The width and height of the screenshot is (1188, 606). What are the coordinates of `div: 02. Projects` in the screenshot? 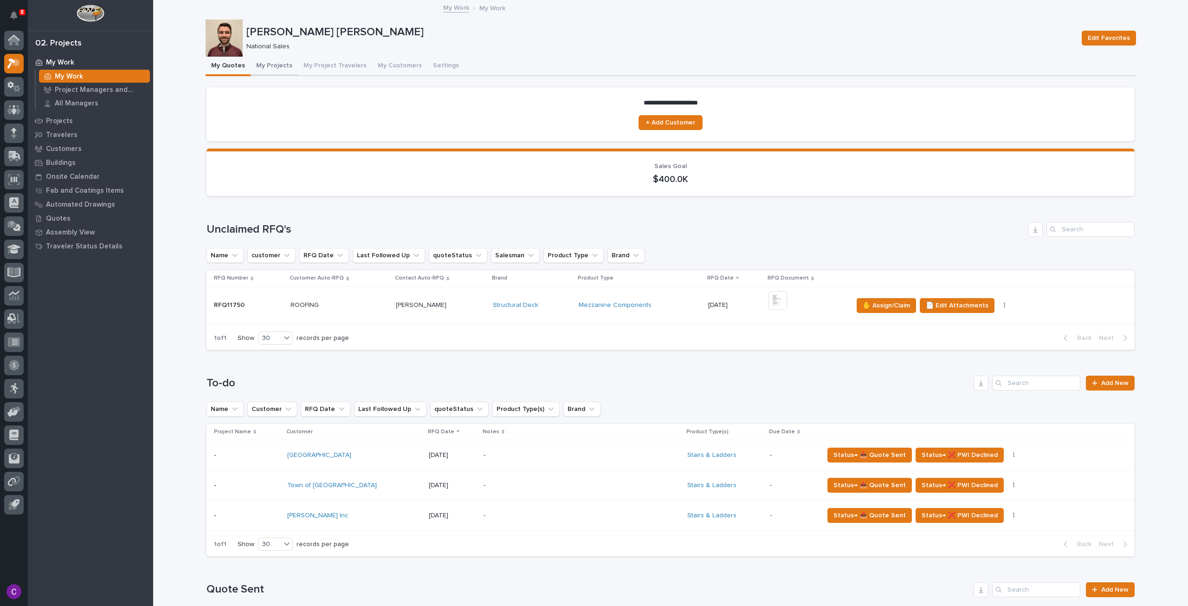 It's located at (58, 44).